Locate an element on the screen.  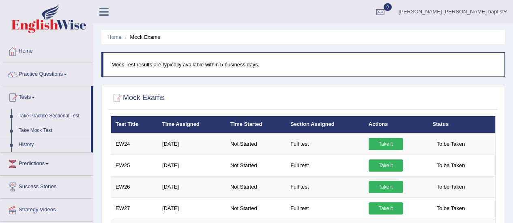
a: Take Practice Sectional Test is located at coordinates (53, 116).